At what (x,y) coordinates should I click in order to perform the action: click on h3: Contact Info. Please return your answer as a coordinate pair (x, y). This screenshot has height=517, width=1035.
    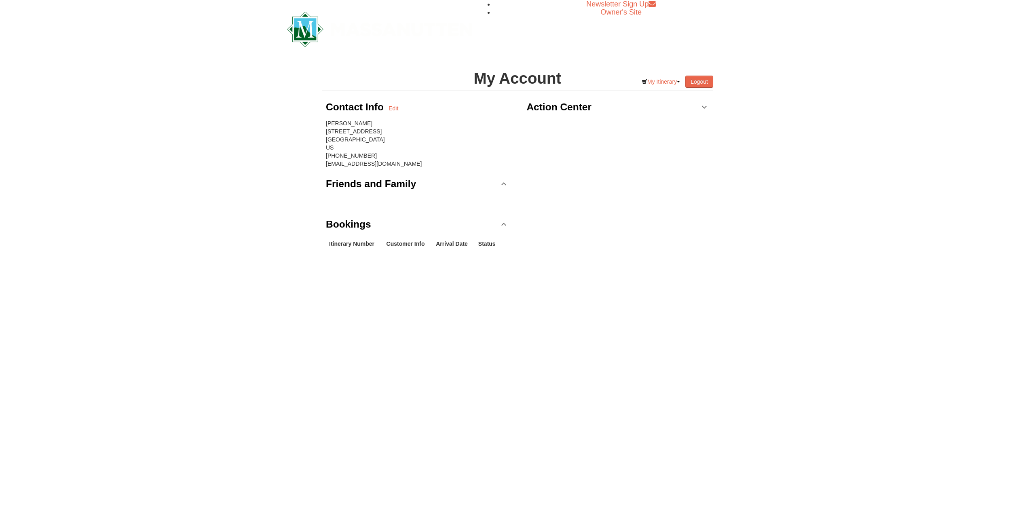
    Looking at the image, I should click on (357, 107).